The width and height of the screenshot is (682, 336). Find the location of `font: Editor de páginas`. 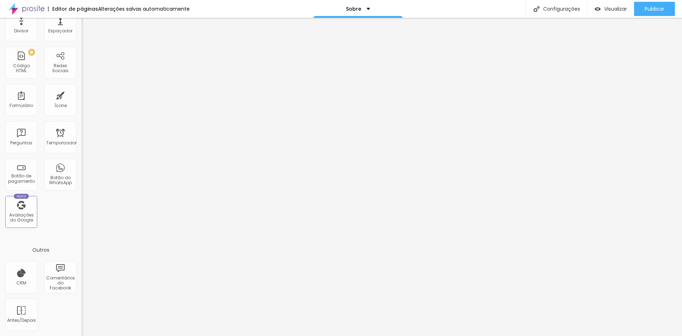

font: Editor de páginas is located at coordinates (75, 9).